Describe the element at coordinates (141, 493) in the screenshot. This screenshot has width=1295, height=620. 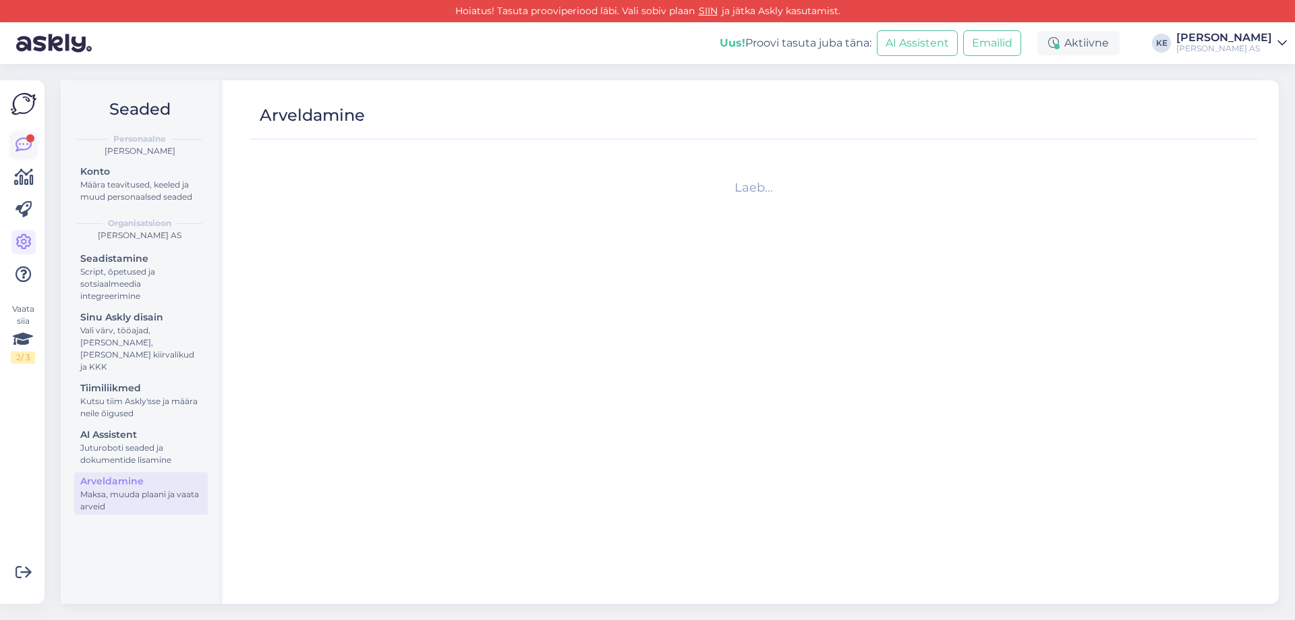
I see `a: ArveldamineMaksa, muuda plaani ja vaata arveid` at that location.